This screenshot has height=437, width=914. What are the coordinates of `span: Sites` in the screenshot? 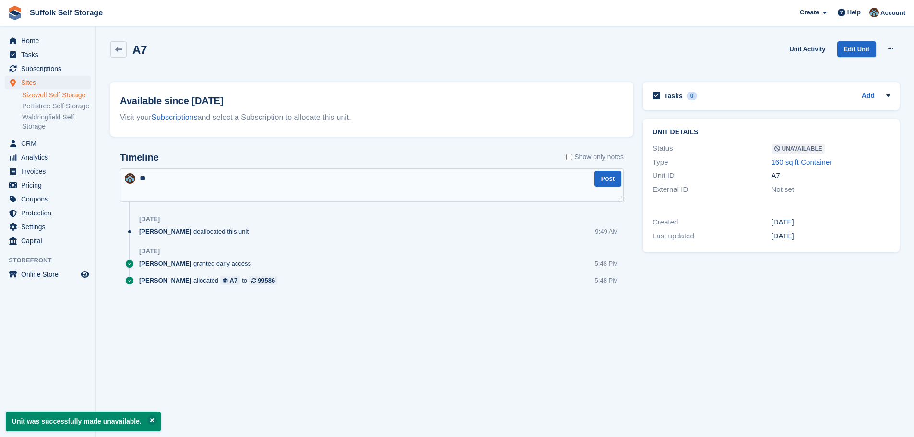 It's located at (50, 82).